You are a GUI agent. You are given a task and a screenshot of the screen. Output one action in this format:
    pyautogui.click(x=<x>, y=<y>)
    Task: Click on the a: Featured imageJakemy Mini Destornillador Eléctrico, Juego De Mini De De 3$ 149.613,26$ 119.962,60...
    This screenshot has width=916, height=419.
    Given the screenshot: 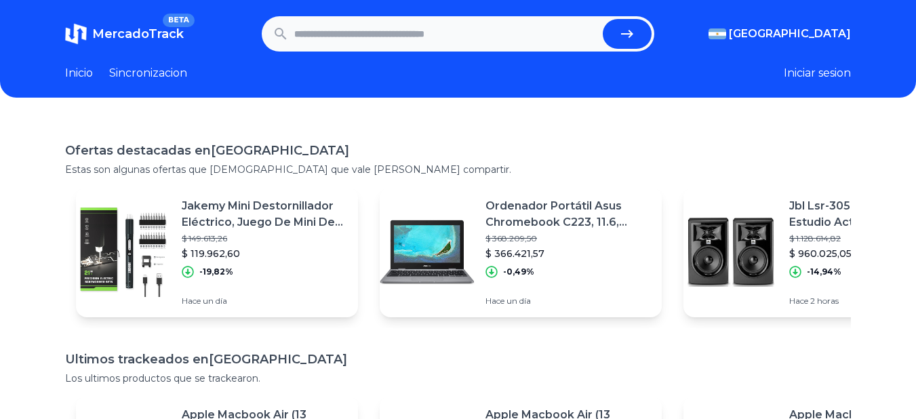 What is the action you would take?
    pyautogui.click(x=217, y=252)
    